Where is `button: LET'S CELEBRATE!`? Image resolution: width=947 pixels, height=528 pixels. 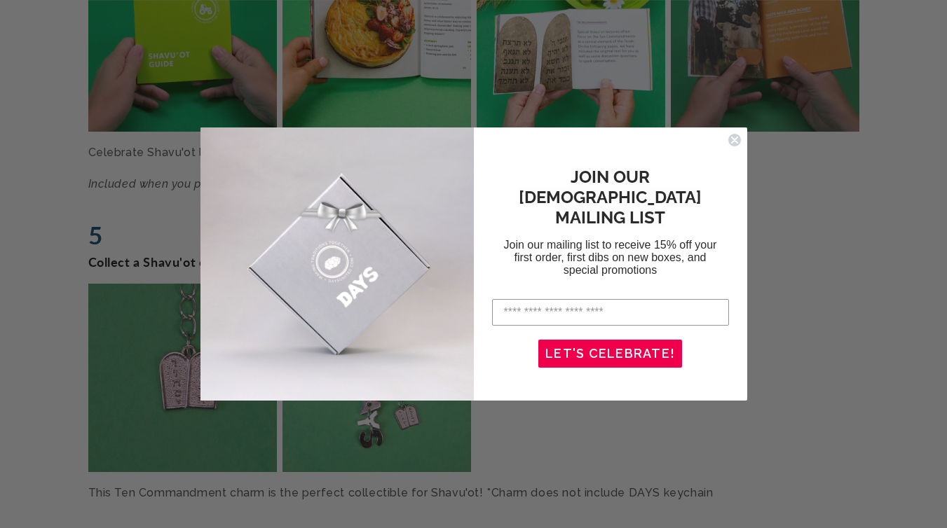 button: LET'S CELEBRATE! is located at coordinates (610, 354).